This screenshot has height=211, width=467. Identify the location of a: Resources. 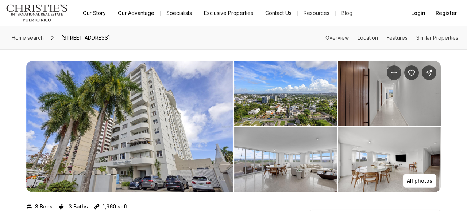
(316, 13).